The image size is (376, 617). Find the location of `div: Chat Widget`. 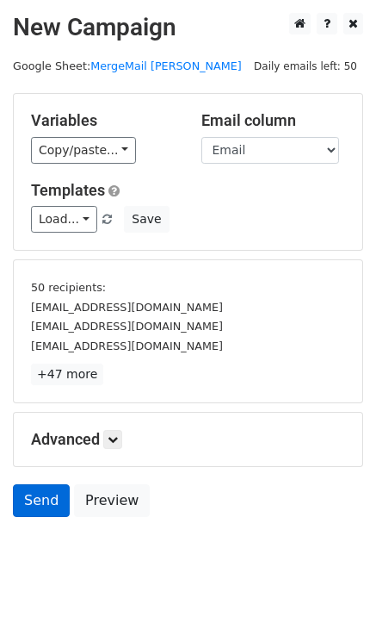

div: Chat Widget is located at coordinates (333, 575).